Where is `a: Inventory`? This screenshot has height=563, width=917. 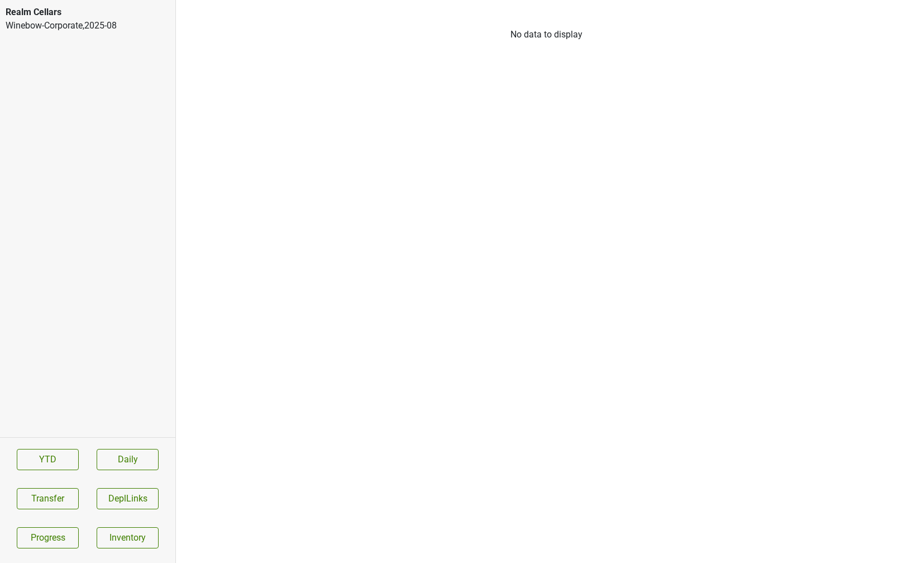
a: Inventory is located at coordinates (127, 537).